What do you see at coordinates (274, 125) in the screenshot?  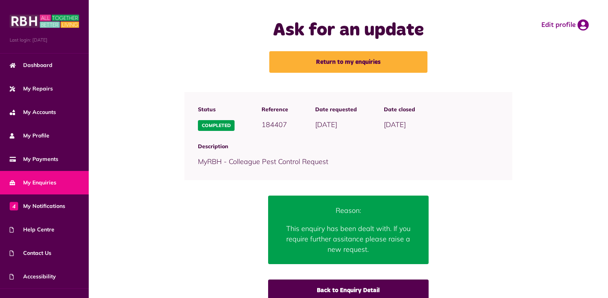 I see `span: 184407` at bounding box center [274, 125].